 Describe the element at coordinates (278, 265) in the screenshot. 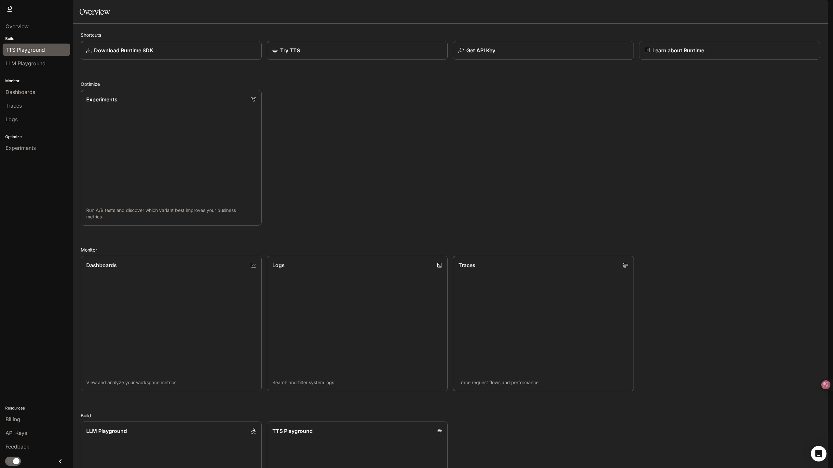

I see `p: Logs` at that location.